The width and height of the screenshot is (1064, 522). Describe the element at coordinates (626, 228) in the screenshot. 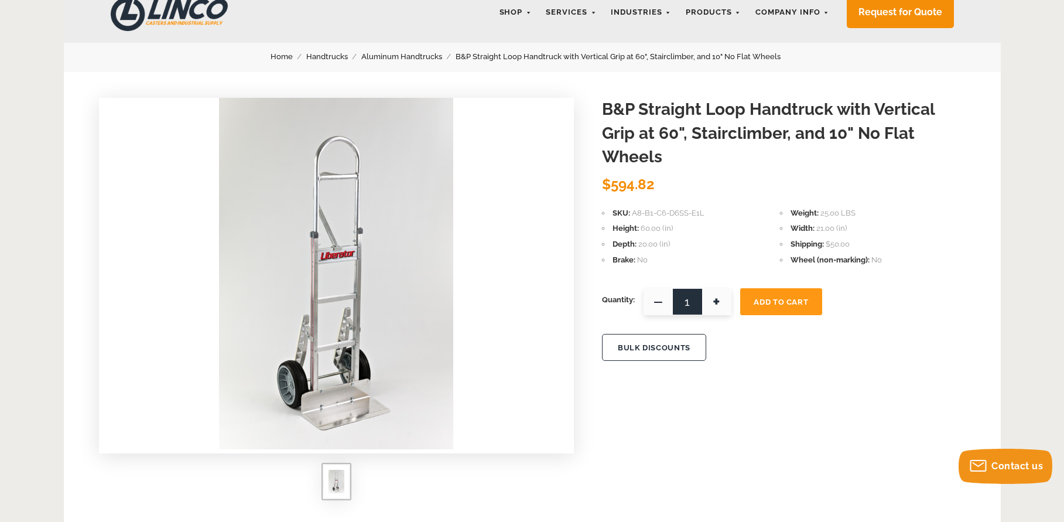

I see `span: Height` at that location.